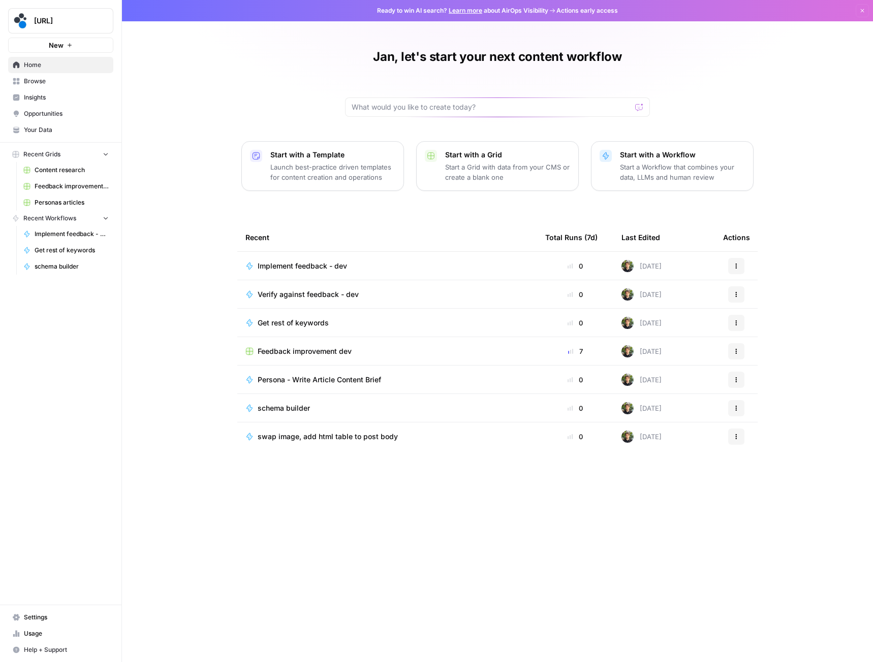 The height and width of the screenshot is (662, 873). I want to click on p: Start with a Workflow, so click(682, 155).